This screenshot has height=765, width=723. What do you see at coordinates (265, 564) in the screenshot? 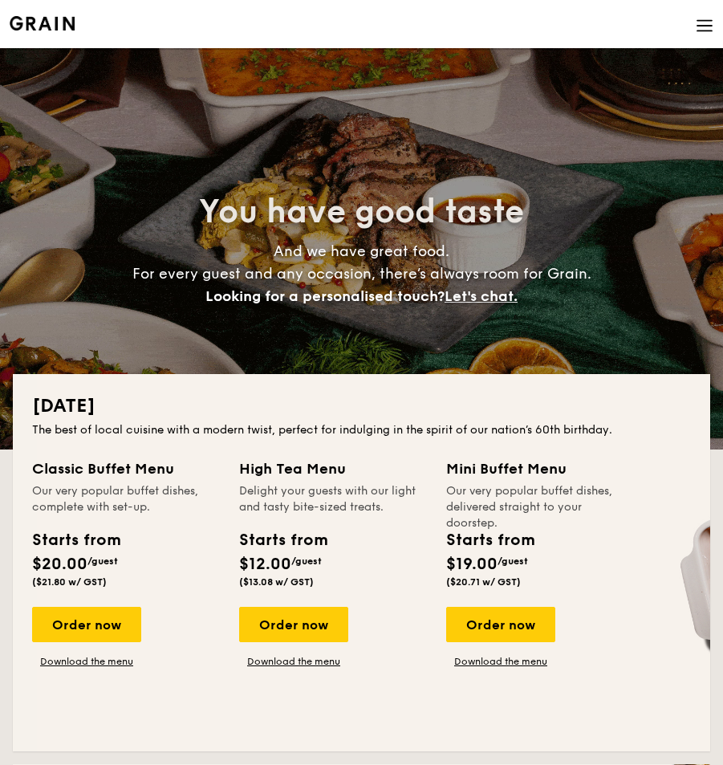
I see `span: $12.00` at bounding box center [265, 564].